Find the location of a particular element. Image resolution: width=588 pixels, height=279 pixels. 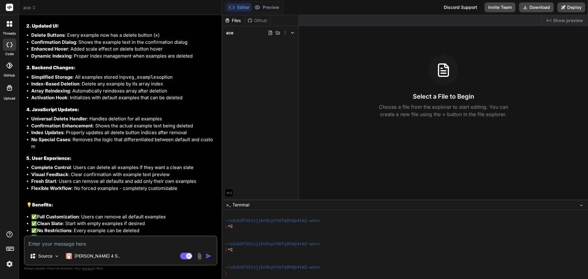

code: pveg_examples is located at coordinates (141, 77).